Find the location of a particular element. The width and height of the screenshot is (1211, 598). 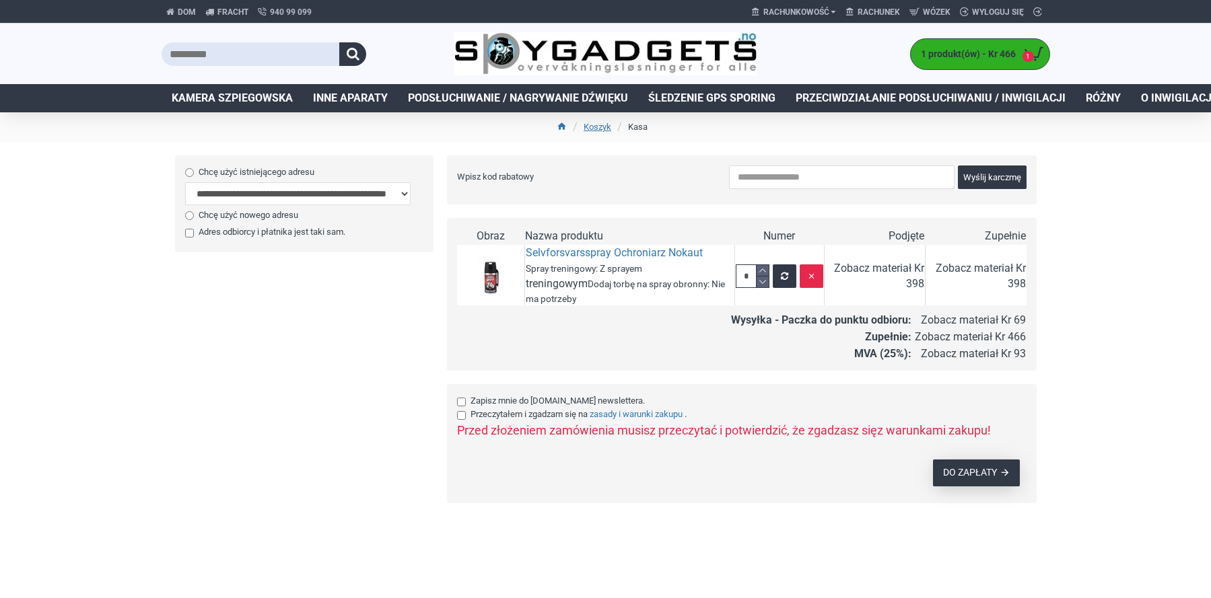

td: Podjęte is located at coordinates (874, 236).